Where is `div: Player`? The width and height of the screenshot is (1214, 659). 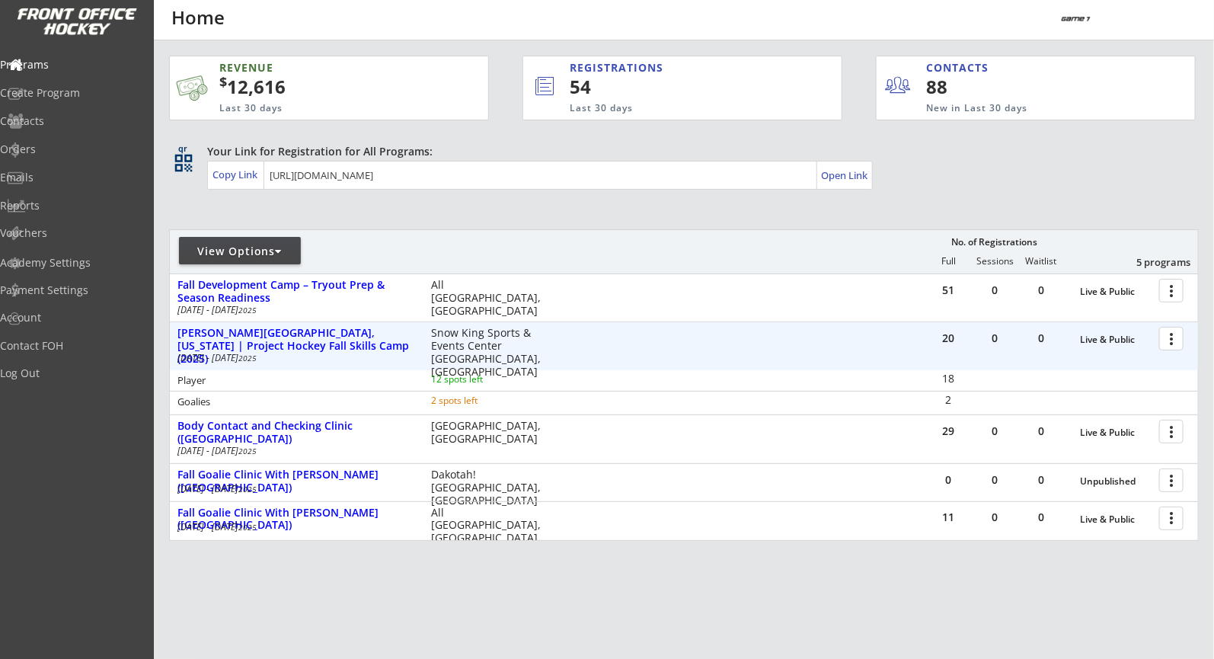 div: Player is located at coordinates (294, 380).